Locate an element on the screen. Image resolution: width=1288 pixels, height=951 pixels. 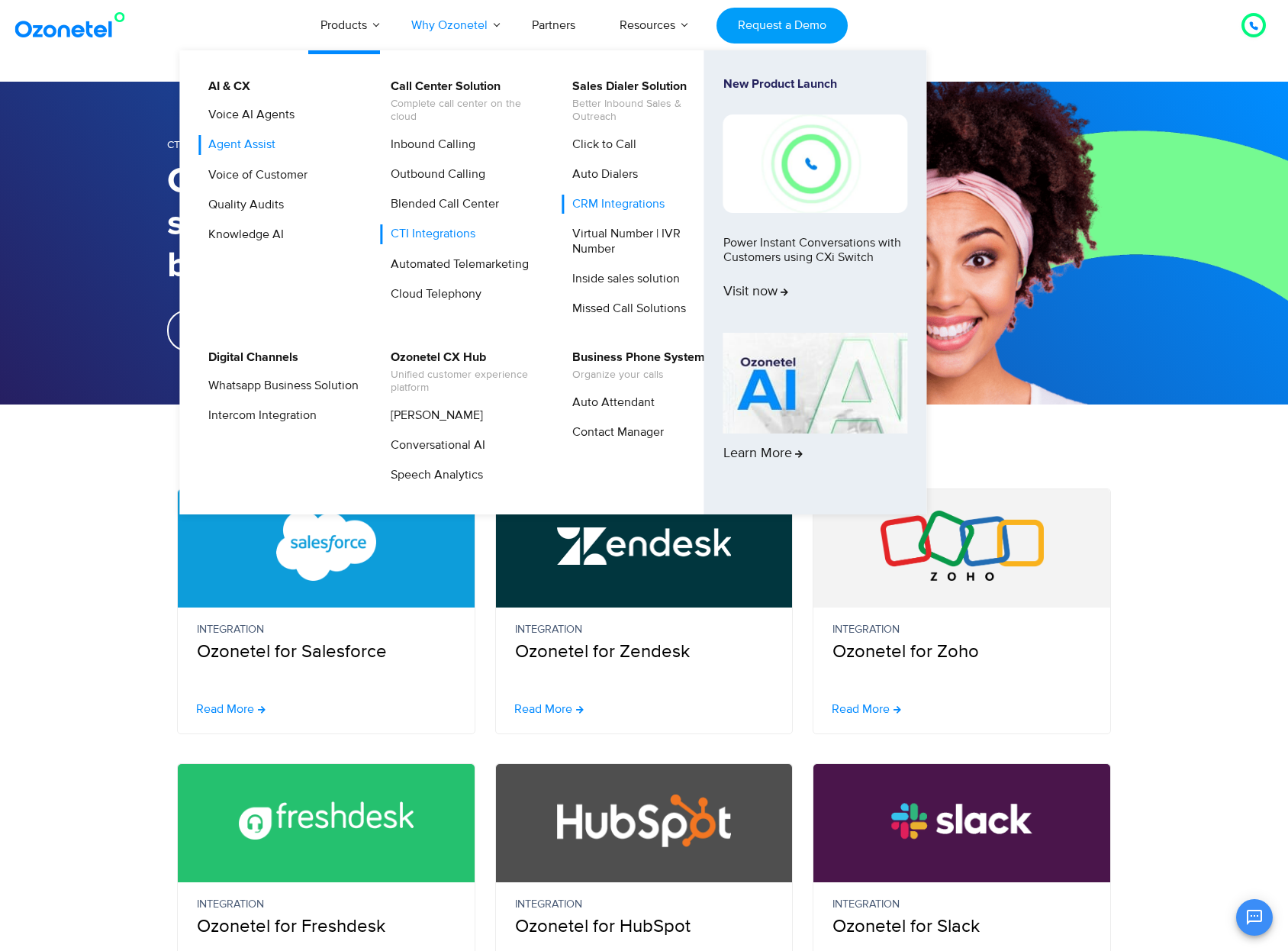
a: Business Phone SystemOrganize your calls is located at coordinates (634, 365).